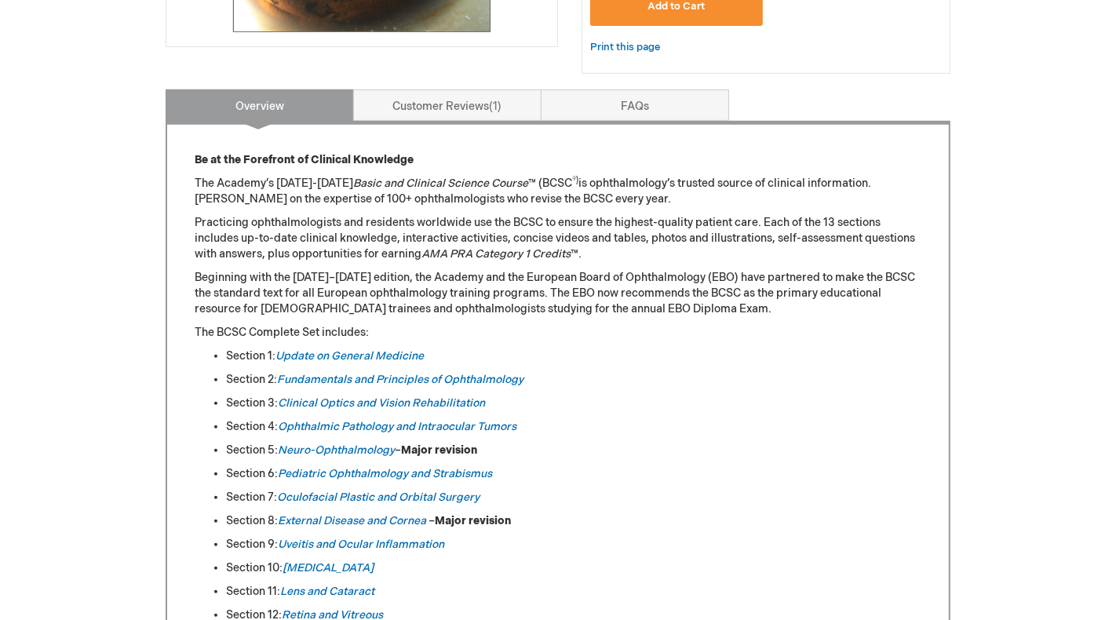 Image resolution: width=1116 pixels, height=620 pixels. I want to click on li: Section 5: –, so click(573, 450).